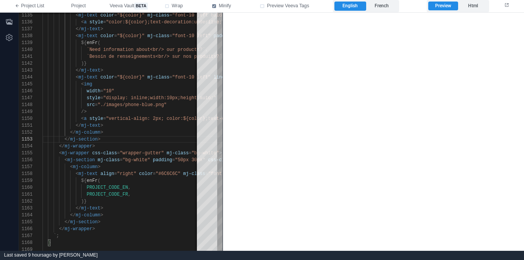  What do you see at coordinates (26, 243) in the screenshot?
I see `div: 1168` at bounding box center [26, 243].